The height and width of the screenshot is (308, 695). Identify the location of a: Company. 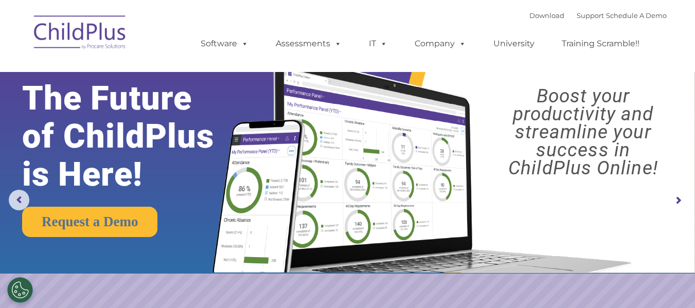
(440, 44).